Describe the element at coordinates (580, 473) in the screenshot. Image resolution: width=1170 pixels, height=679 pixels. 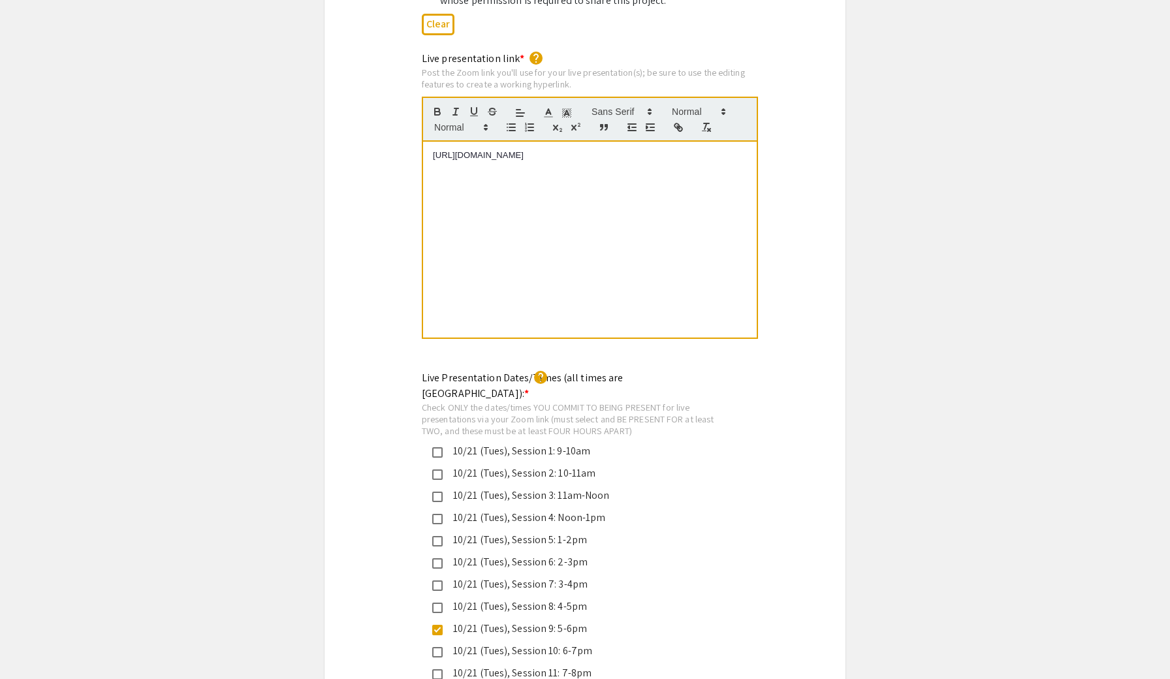
I see `div: 10/21 (Tues), Session 2: 10-11am` at that location.